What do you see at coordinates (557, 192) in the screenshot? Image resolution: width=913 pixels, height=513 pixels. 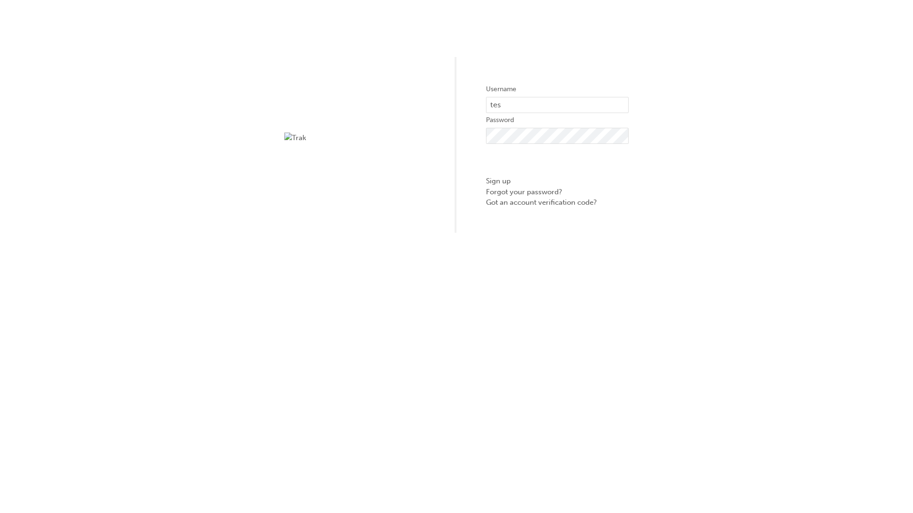 I see `a: Forgot your password?` at bounding box center [557, 192].